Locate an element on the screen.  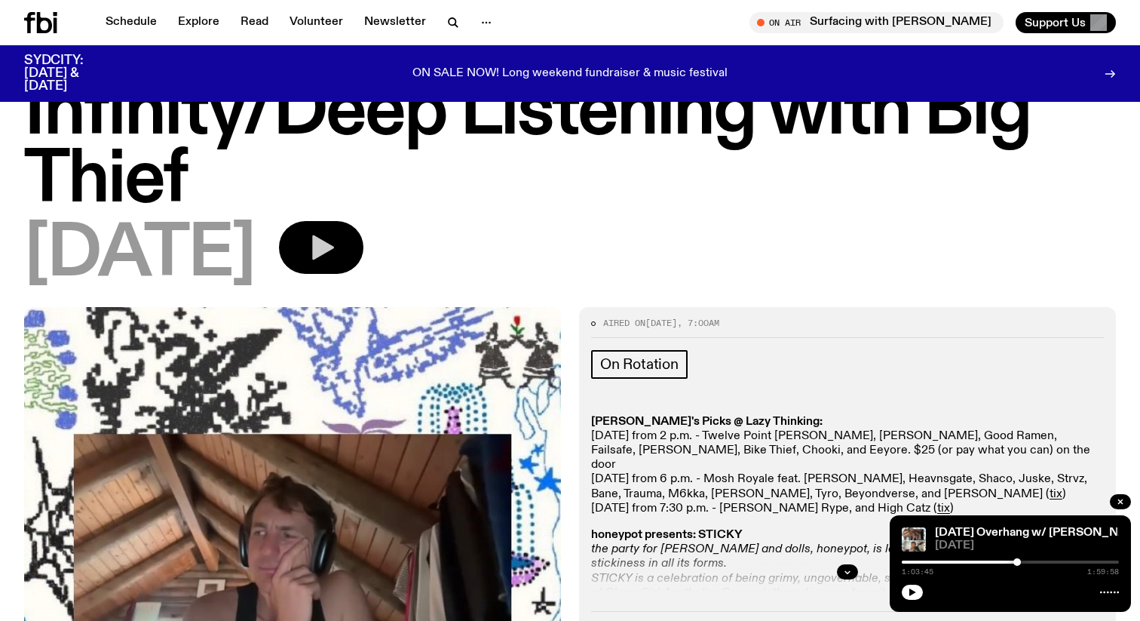
a: On Rotation is located at coordinates (639, 364).